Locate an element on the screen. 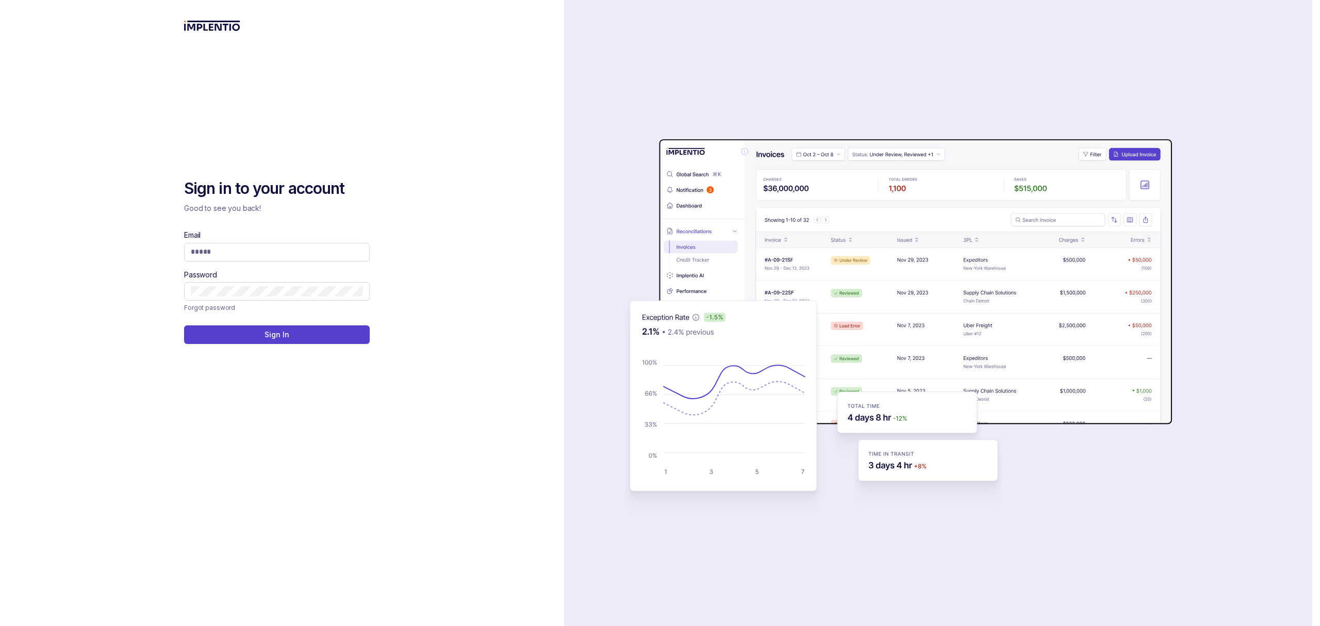 This screenshot has height=626, width=1320. button: Sign In is located at coordinates (277, 335).